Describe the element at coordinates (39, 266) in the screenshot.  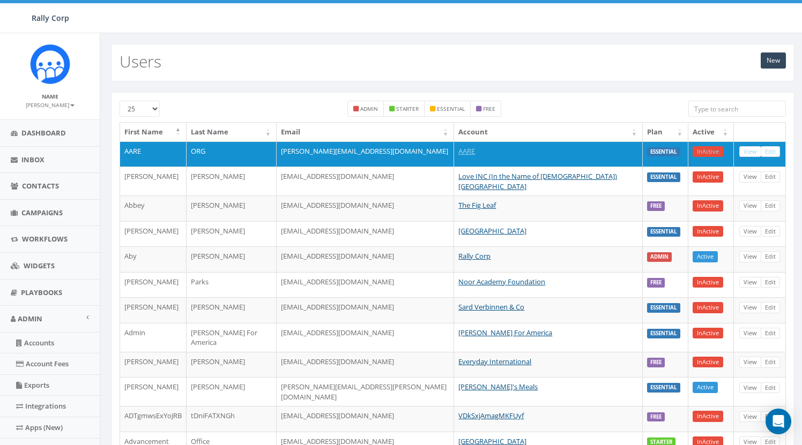
I see `span: Widgets` at that location.